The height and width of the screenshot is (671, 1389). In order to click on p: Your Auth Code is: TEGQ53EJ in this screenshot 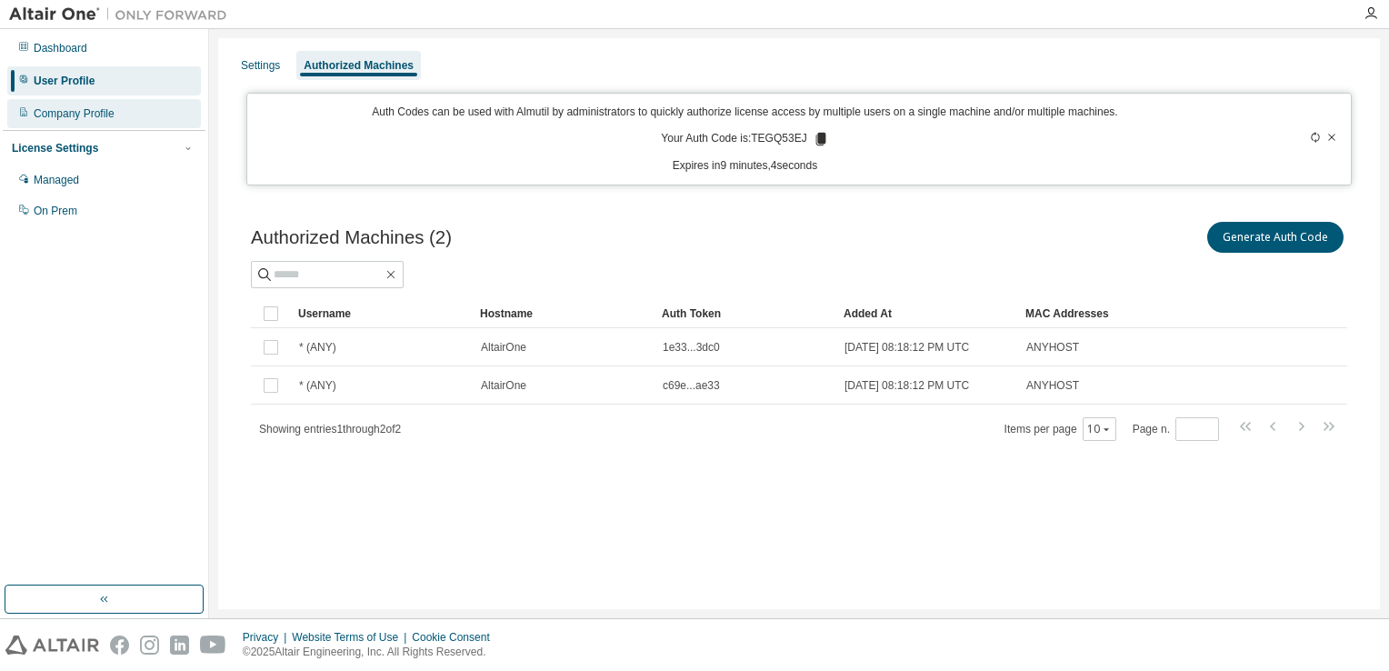, I will do `click(744, 139)`.